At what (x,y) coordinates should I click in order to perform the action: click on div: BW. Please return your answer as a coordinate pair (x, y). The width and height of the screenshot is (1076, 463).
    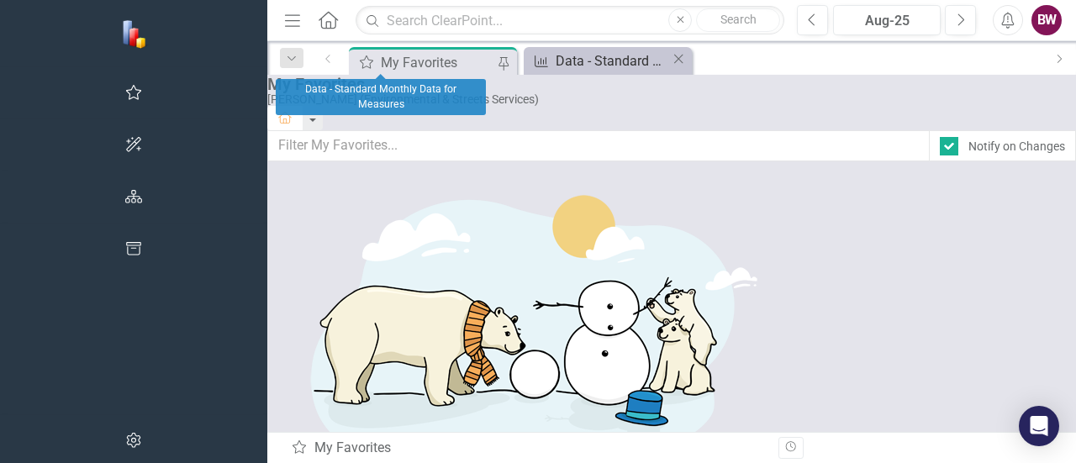
    Looking at the image, I should click on (1046, 20).